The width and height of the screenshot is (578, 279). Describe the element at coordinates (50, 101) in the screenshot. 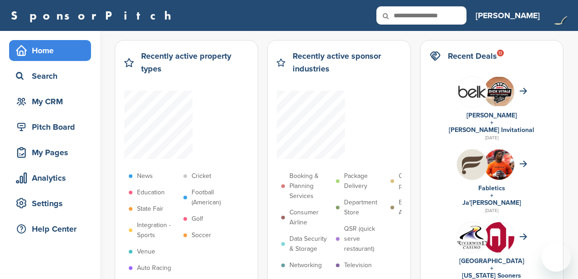

I see `a: My CRM` at that location.